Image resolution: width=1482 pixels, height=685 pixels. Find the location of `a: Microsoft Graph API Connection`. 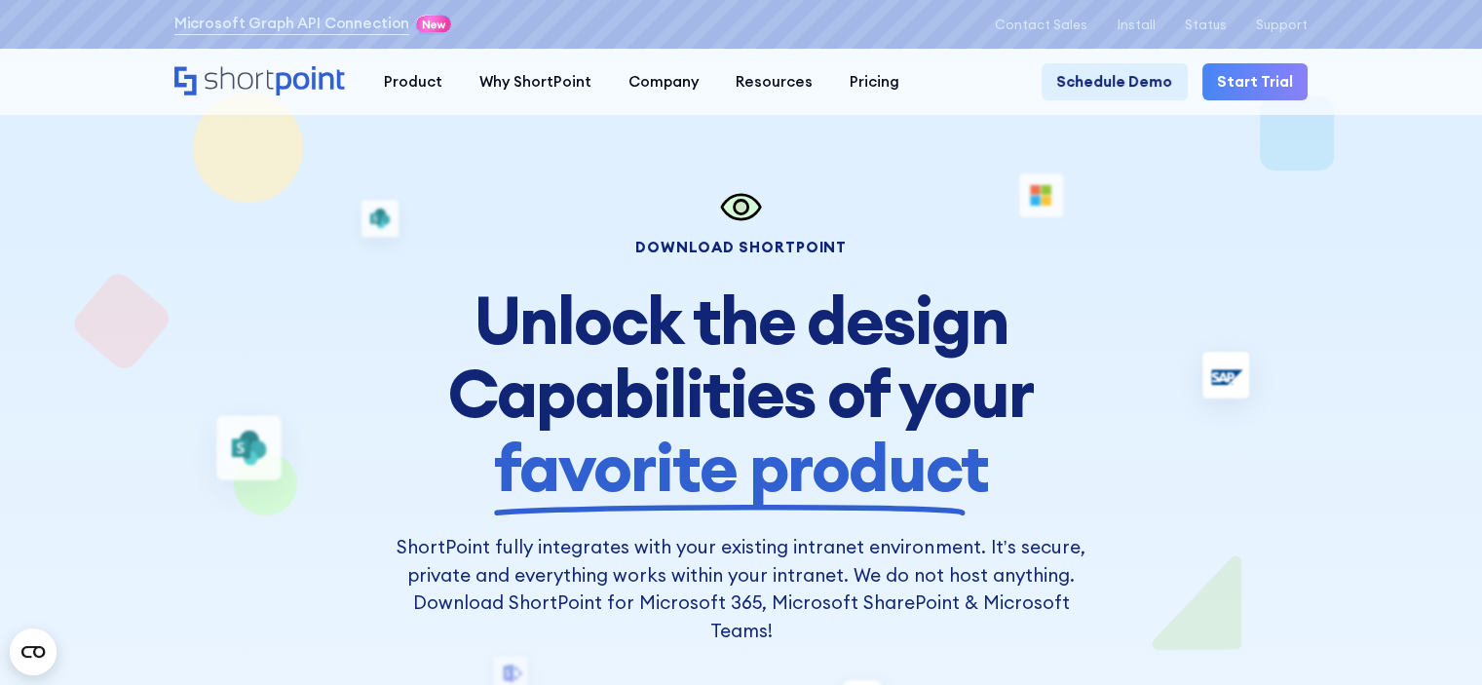

a: Microsoft Graph API Connection is located at coordinates (291, 23).